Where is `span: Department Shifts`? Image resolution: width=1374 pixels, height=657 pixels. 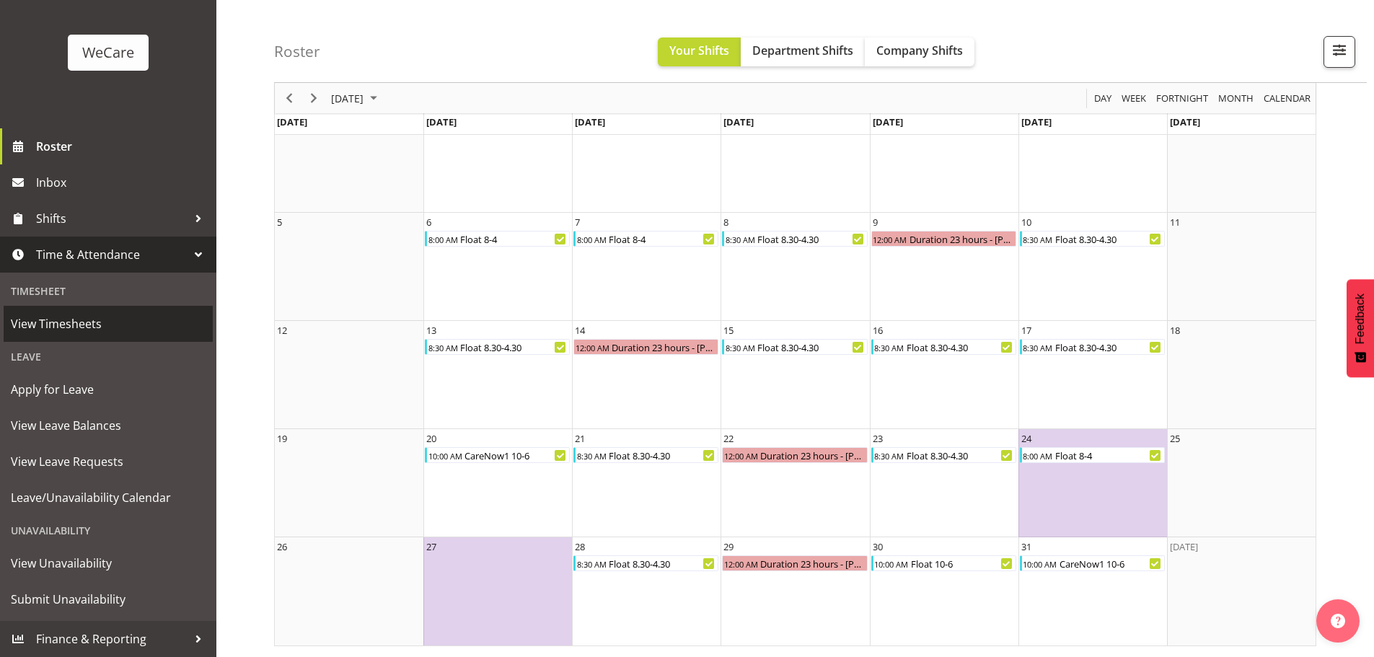 span: Department Shifts is located at coordinates (803, 50).